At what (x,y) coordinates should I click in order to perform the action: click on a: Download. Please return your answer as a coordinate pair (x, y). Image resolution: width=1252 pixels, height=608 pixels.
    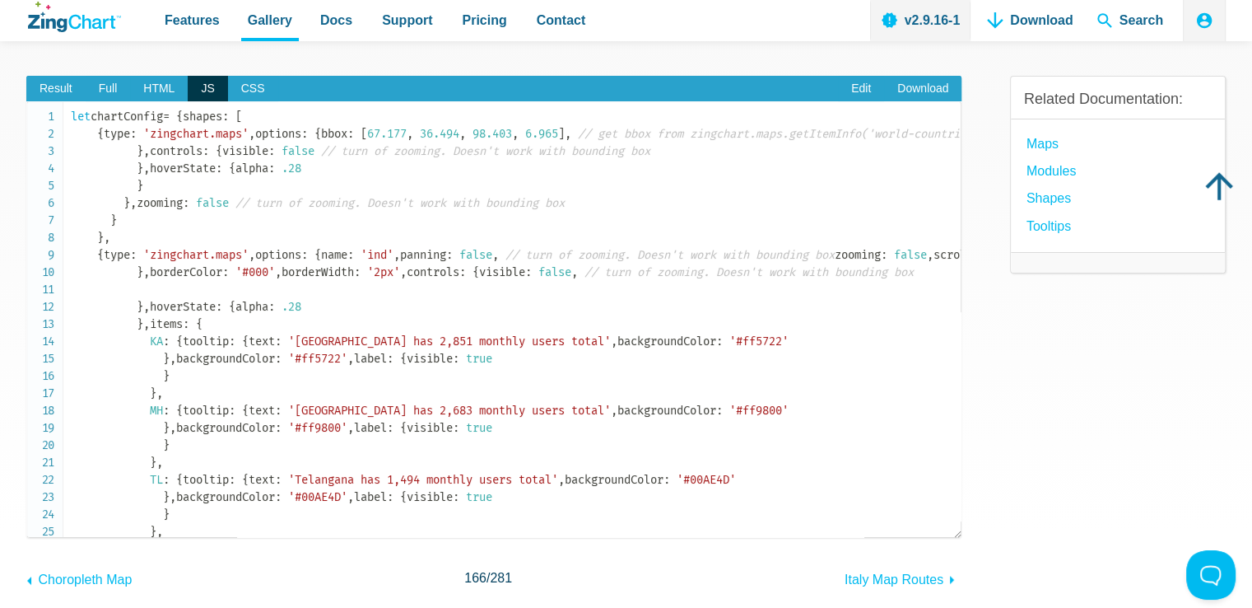
    Looking at the image, I should click on (923, 89).